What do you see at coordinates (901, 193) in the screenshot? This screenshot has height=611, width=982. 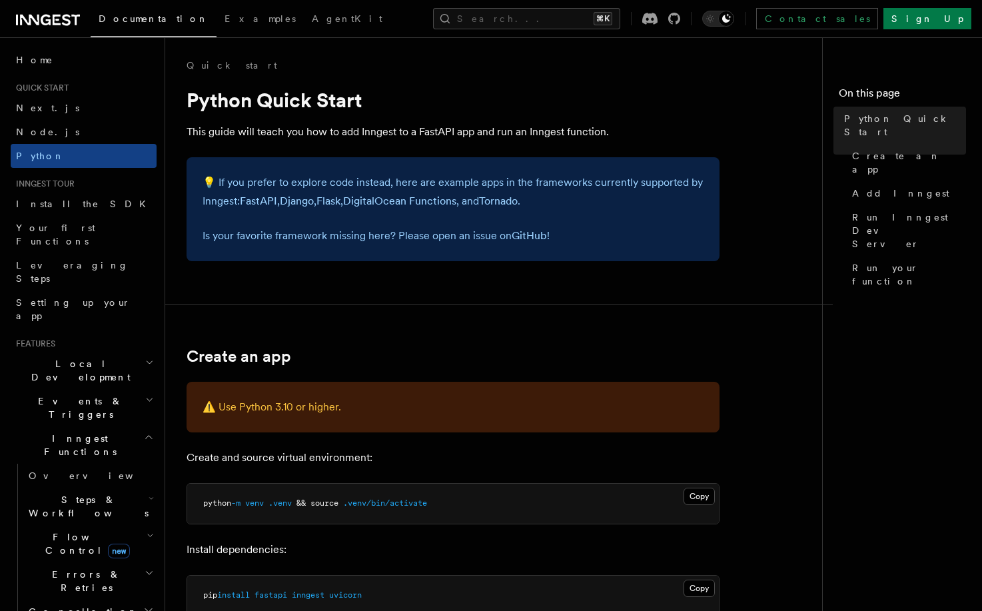 I see `span: Add Inngest` at bounding box center [901, 193].